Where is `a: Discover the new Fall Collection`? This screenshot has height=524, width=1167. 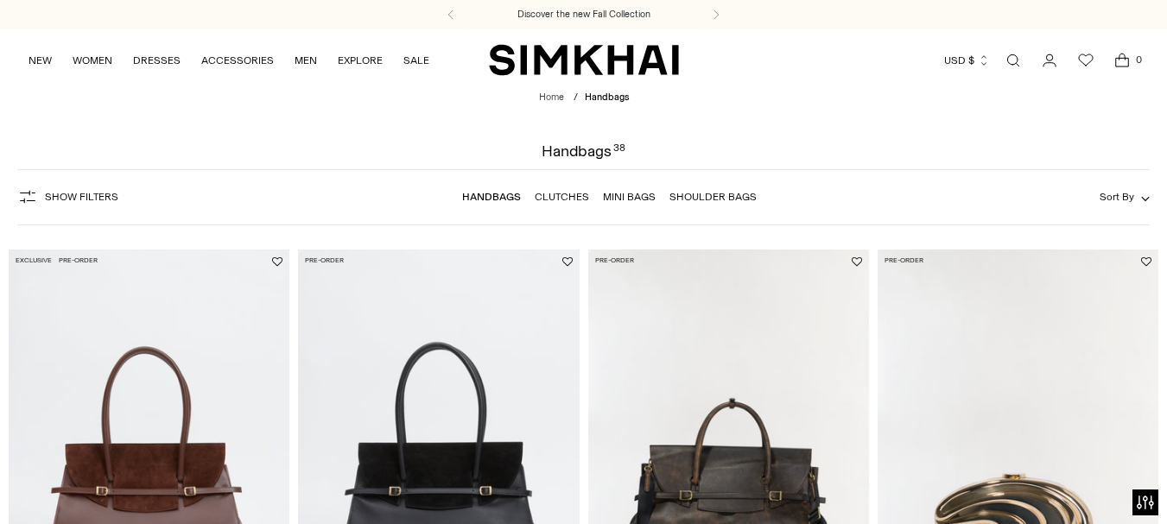
a: Discover the new Fall Collection is located at coordinates (584, 15).